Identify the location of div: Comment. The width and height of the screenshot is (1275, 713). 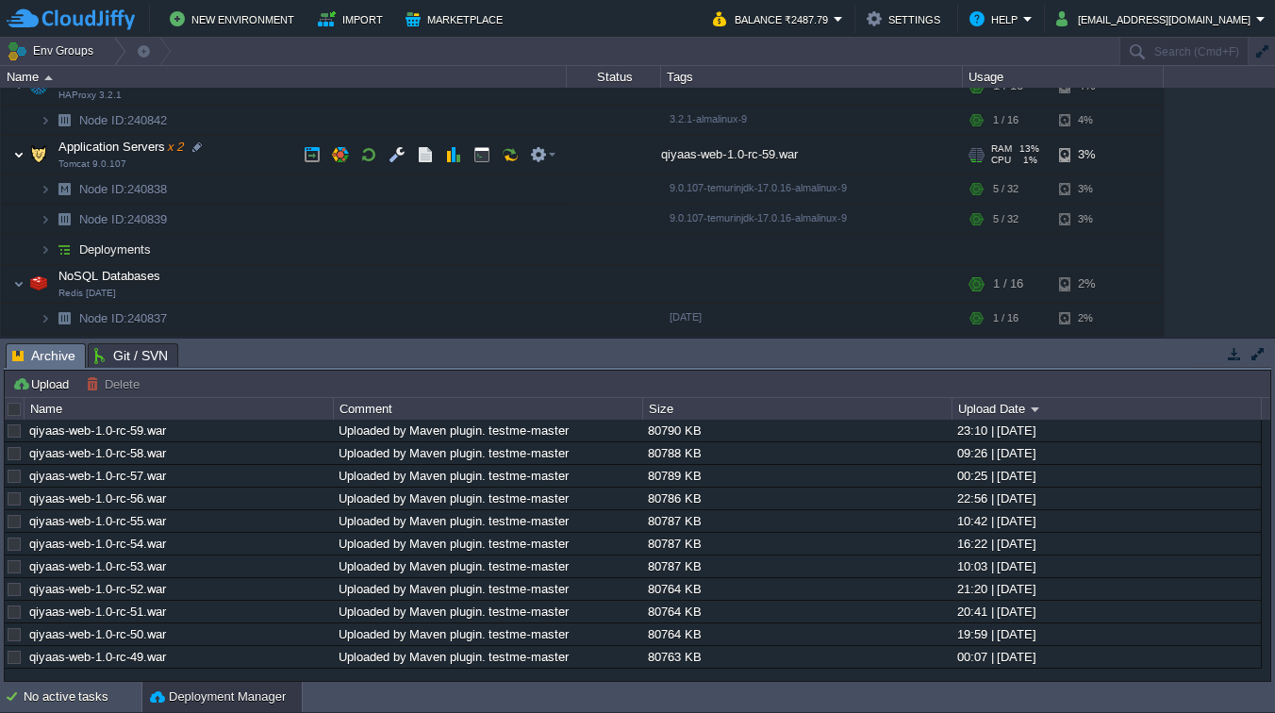
(488, 408).